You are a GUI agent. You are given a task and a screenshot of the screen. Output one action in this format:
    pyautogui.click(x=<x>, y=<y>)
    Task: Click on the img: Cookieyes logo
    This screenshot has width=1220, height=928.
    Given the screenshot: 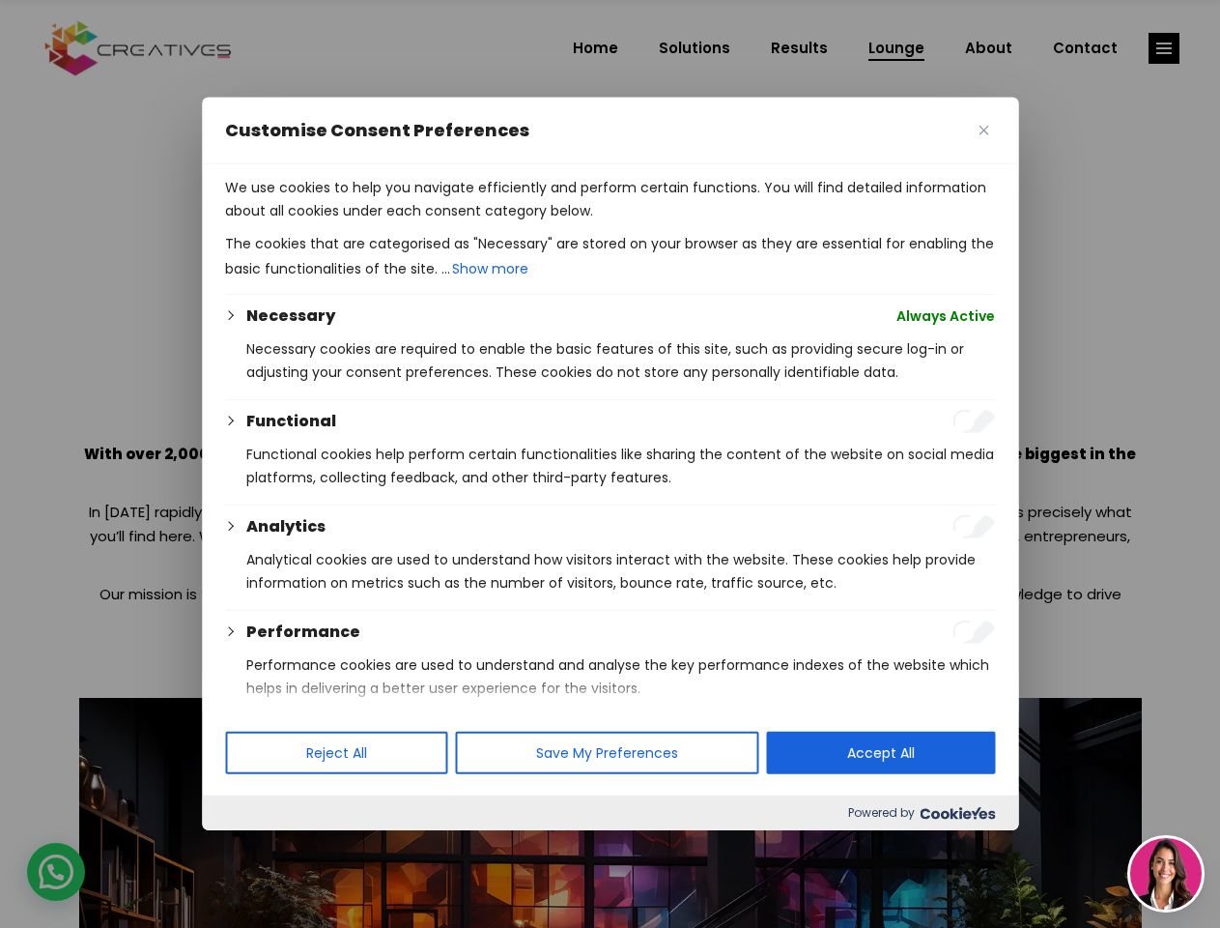 What is the action you would take?
    pyautogui.click(x=958, y=813)
    